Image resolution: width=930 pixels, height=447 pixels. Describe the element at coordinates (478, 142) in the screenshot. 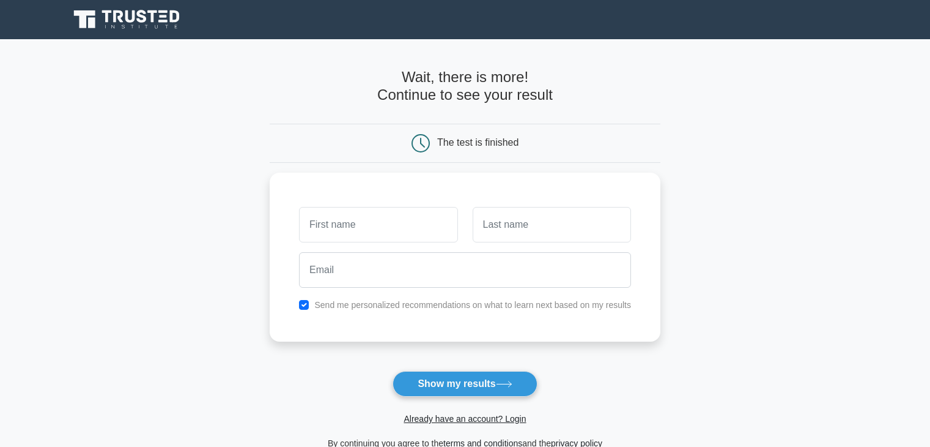

I see `div: The test is finished` at that location.